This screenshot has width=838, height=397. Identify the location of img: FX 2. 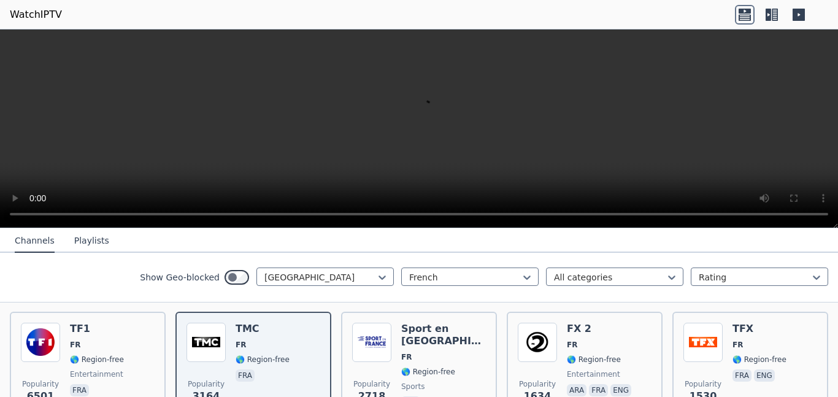
(537, 342).